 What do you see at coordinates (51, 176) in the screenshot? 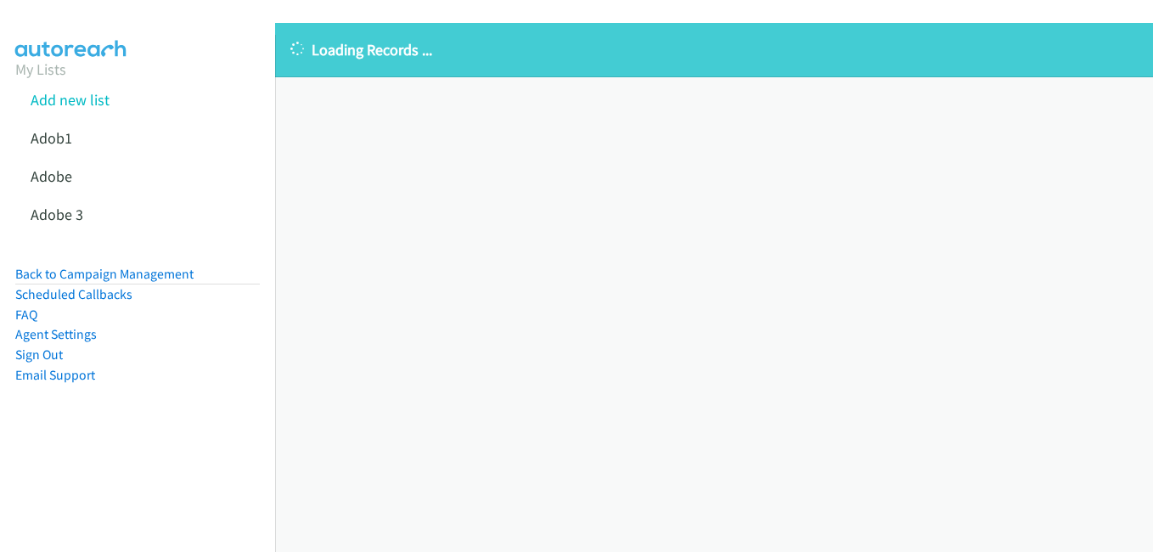
I see `a: Adobe` at bounding box center [51, 176].